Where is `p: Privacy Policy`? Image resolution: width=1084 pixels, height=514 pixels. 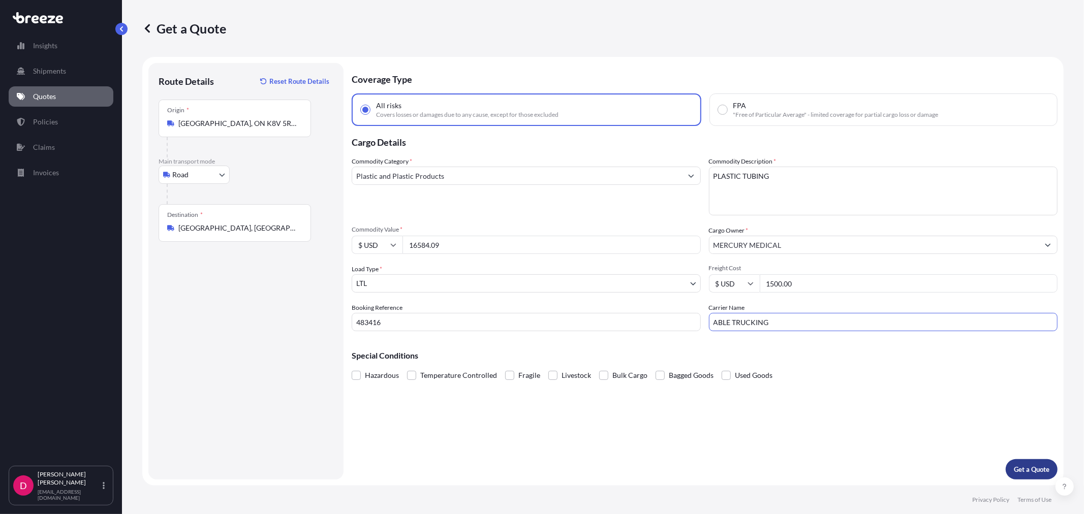 p: Privacy Policy is located at coordinates (990, 500).